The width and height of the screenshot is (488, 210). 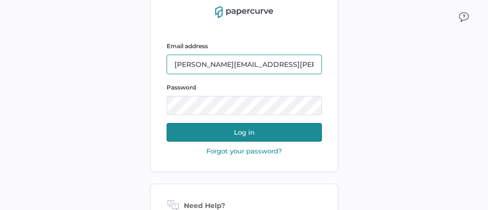 I want to click on button: Forgot your password?, so click(x=244, y=151).